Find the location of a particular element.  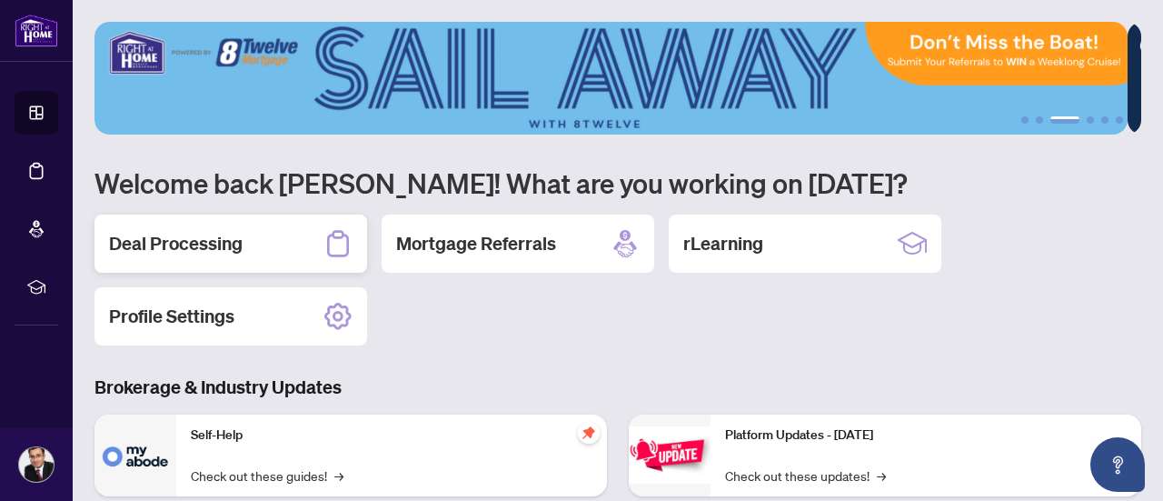

button: 4 is located at coordinates (1090, 120).